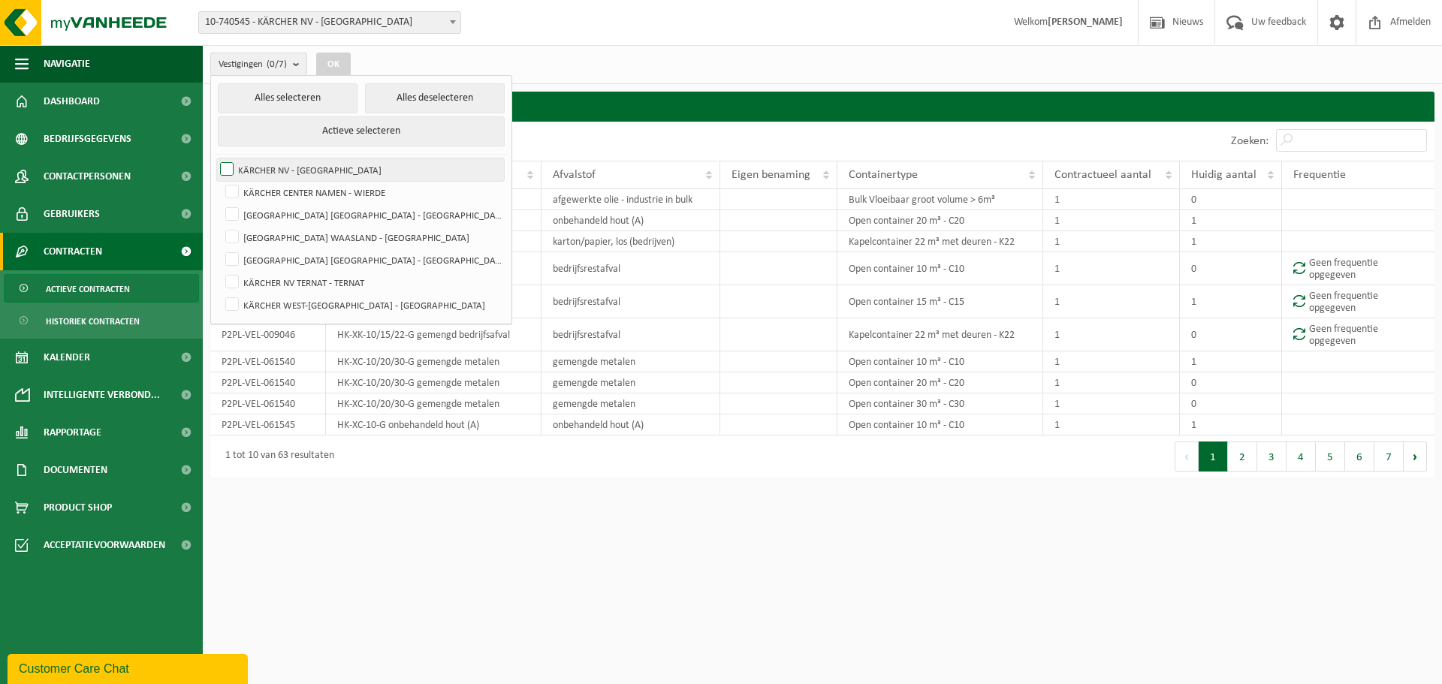  What do you see at coordinates (822, 106) in the screenshot?
I see `h2: Contracten` at bounding box center [822, 106].